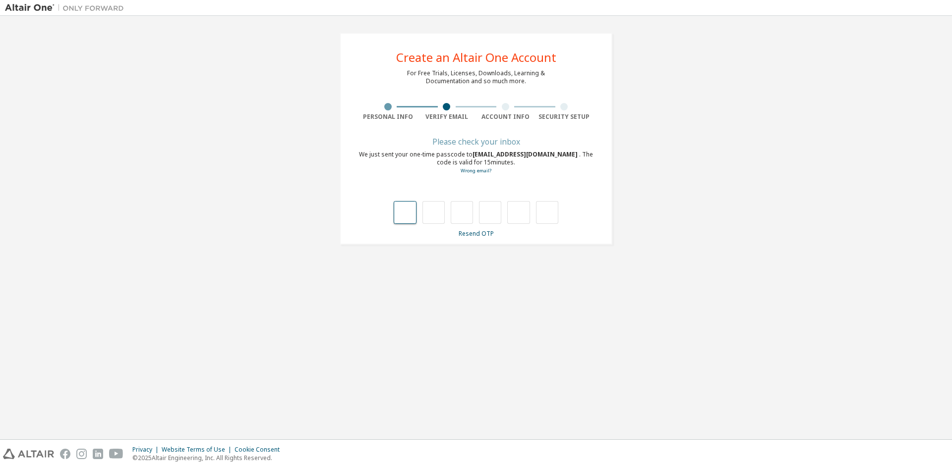  I want to click on div: Cookie Consent, so click(260, 450).